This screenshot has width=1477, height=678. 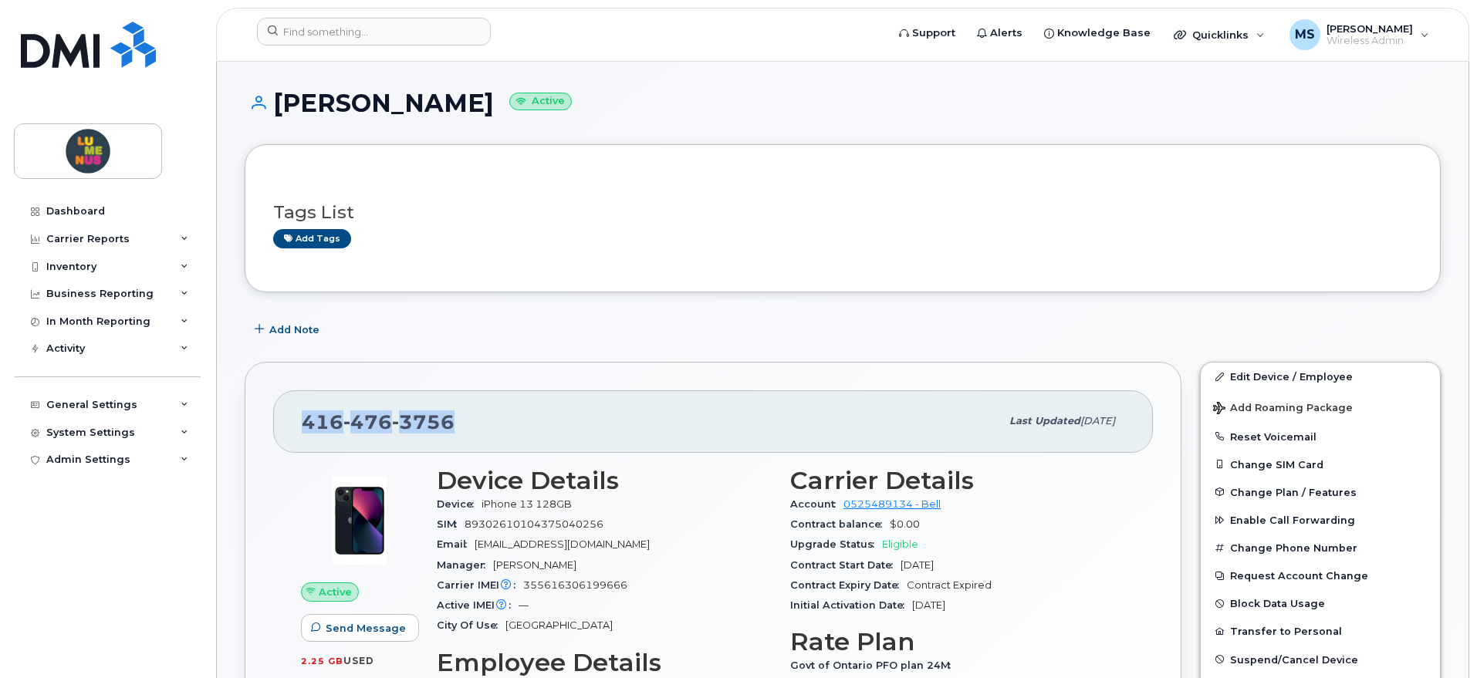 I want to click on span: Enable Call Forwarding, so click(x=1292, y=520).